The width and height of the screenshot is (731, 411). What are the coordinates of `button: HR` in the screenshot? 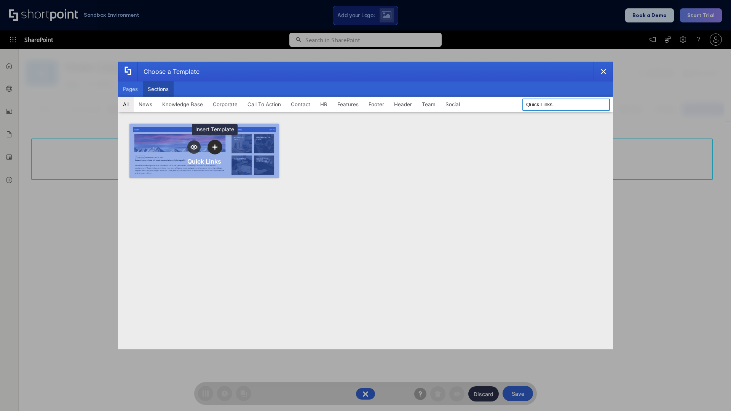 It's located at (323, 104).